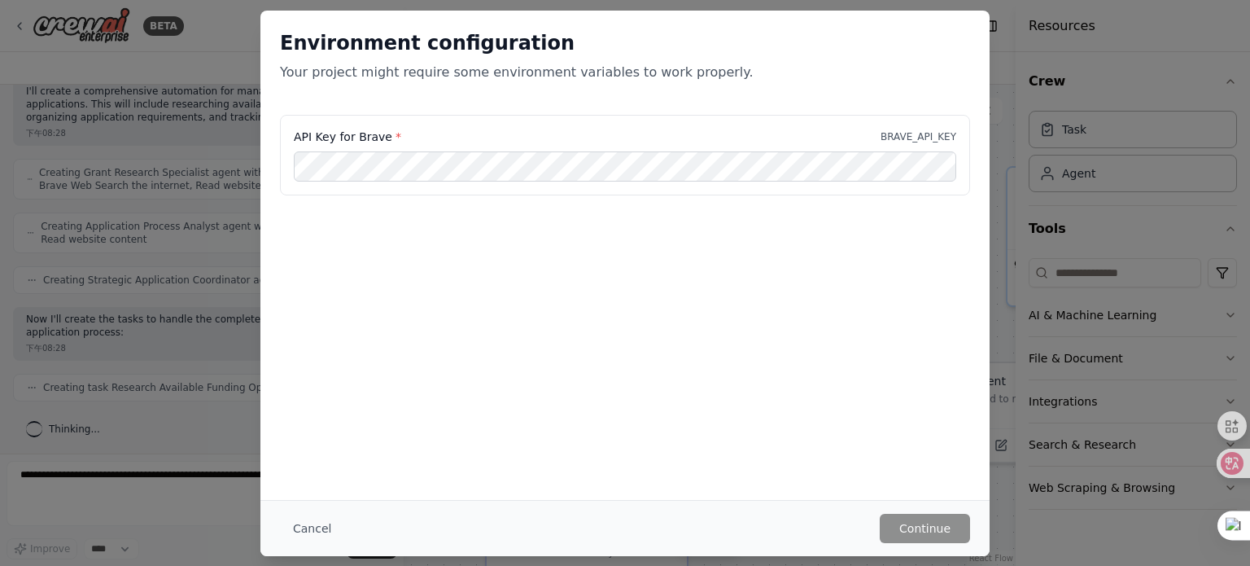  Describe the element at coordinates (918, 137) in the screenshot. I see `p: BRAVE_API_KEY` at that location.